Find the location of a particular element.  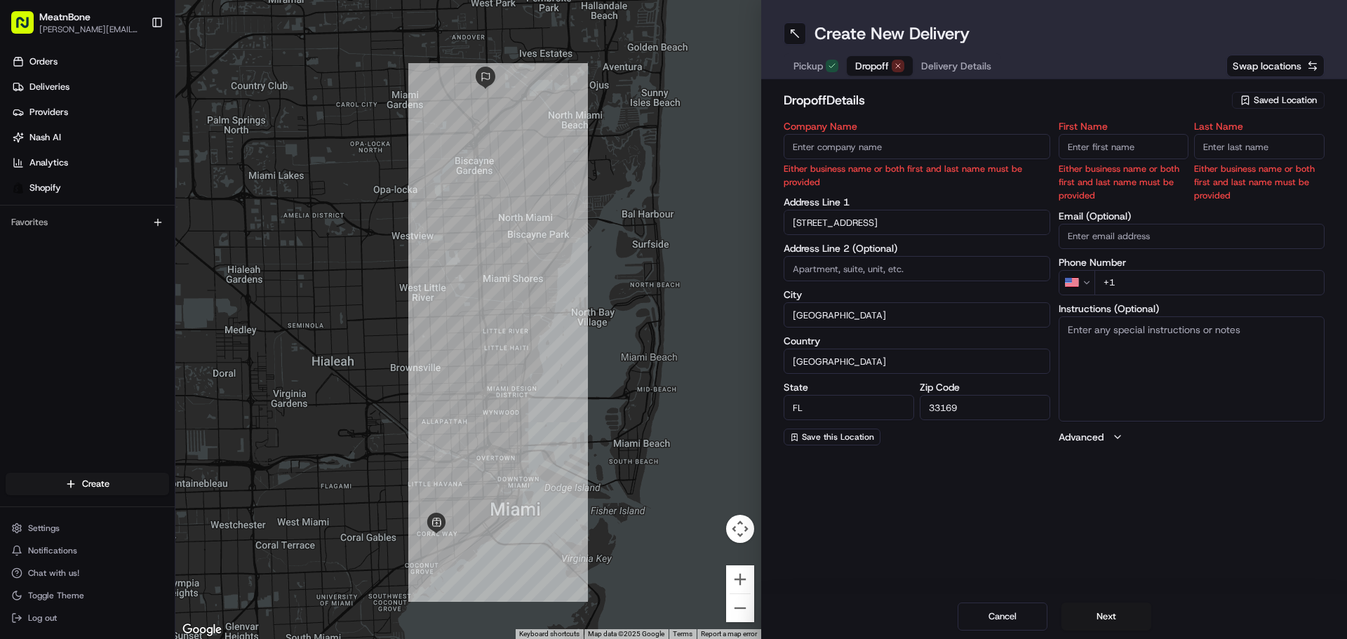

a: 💻API Documentation is located at coordinates (172, 321).